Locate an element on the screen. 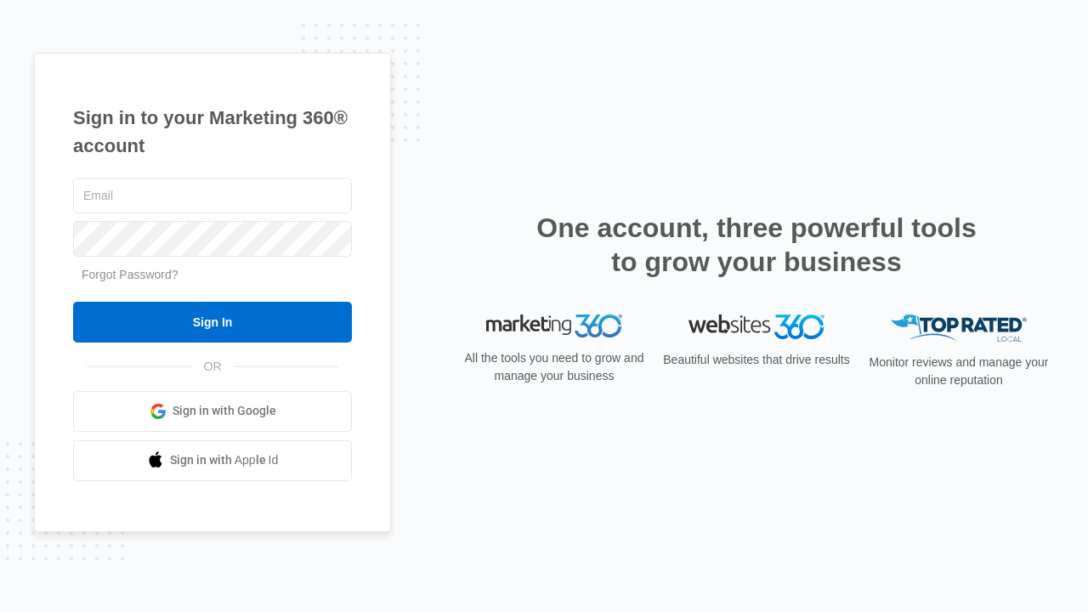 The image size is (1088, 612). a: Sign in with Google is located at coordinates (212, 411).